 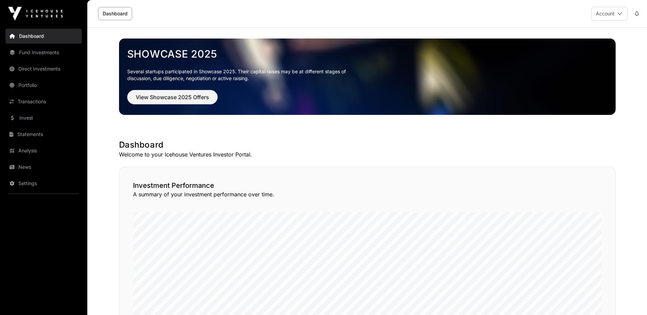 I want to click on span: View Showcase 2025 Offers, so click(x=172, y=97).